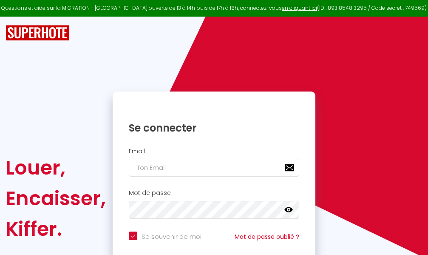 This screenshot has width=428, height=255. What do you see at coordinates (267, 236) in the screenshot?
I see `a: Mot de passe oublié ?` at bounding box center [267, 236].